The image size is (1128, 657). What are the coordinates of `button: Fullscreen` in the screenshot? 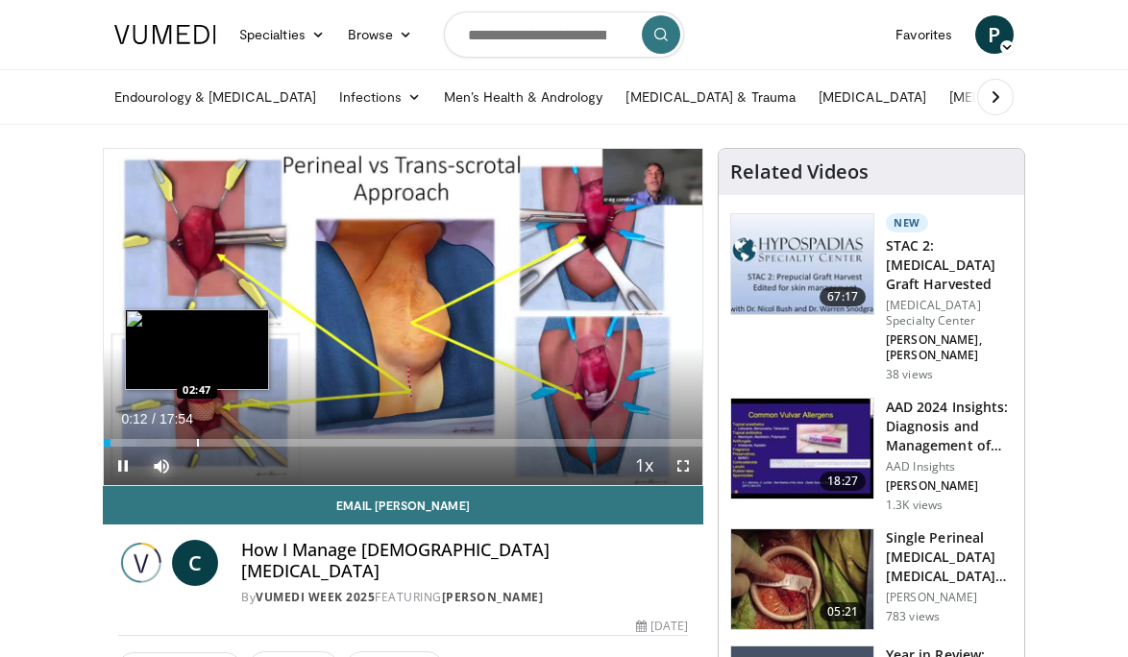 It's located at (683, 466).